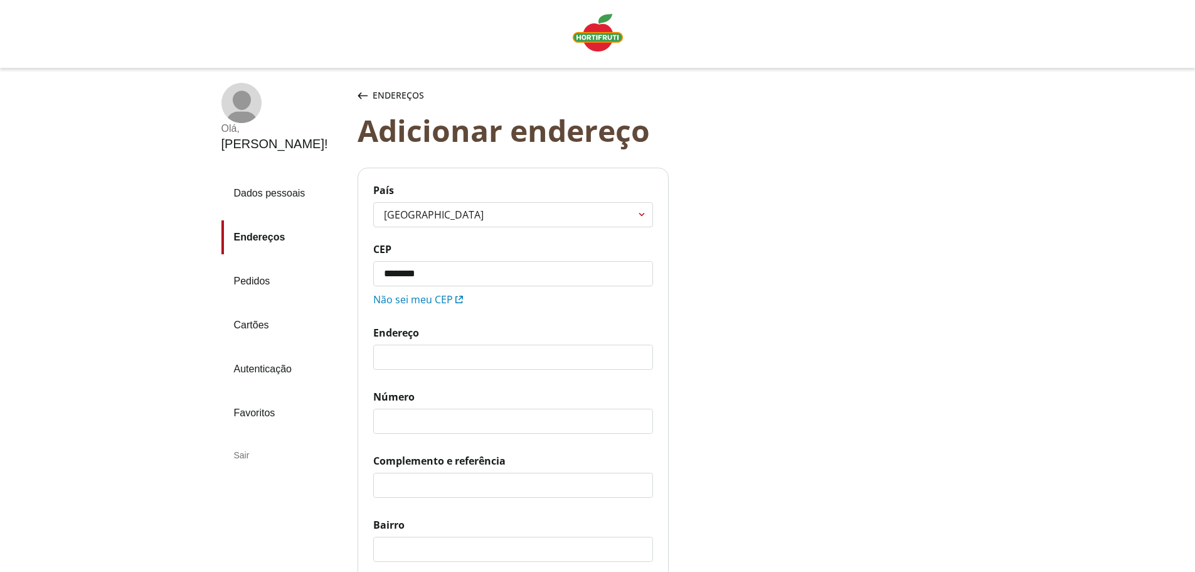  What do you see at coordinates (391, 95) in the screenshot?
I see `button: Endereços` at bounding box center [391, 95].